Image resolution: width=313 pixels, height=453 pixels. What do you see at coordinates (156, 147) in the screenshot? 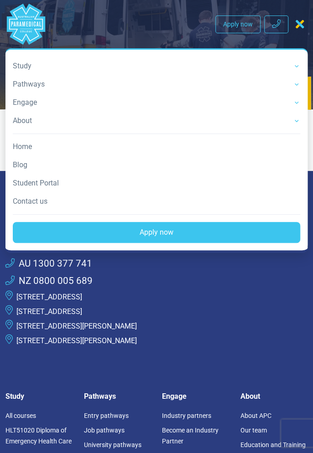
I see `a: Home` at bounding box center [156, 147].